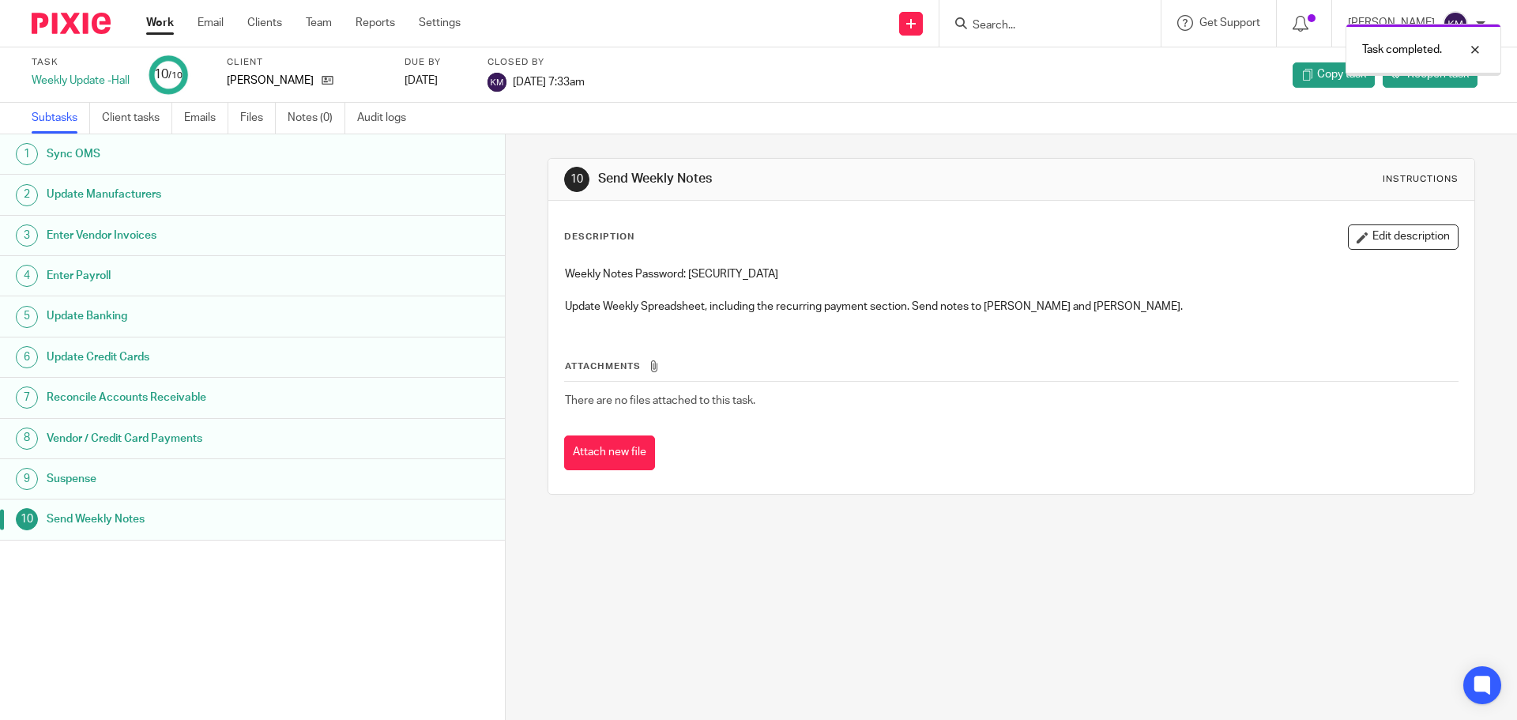 The width and height of the screenshot is (1517, 720). What do you see at coordinates (137, 118) in the screenshot?
I see `a: Client tasks` at bounding box center [137, 118].